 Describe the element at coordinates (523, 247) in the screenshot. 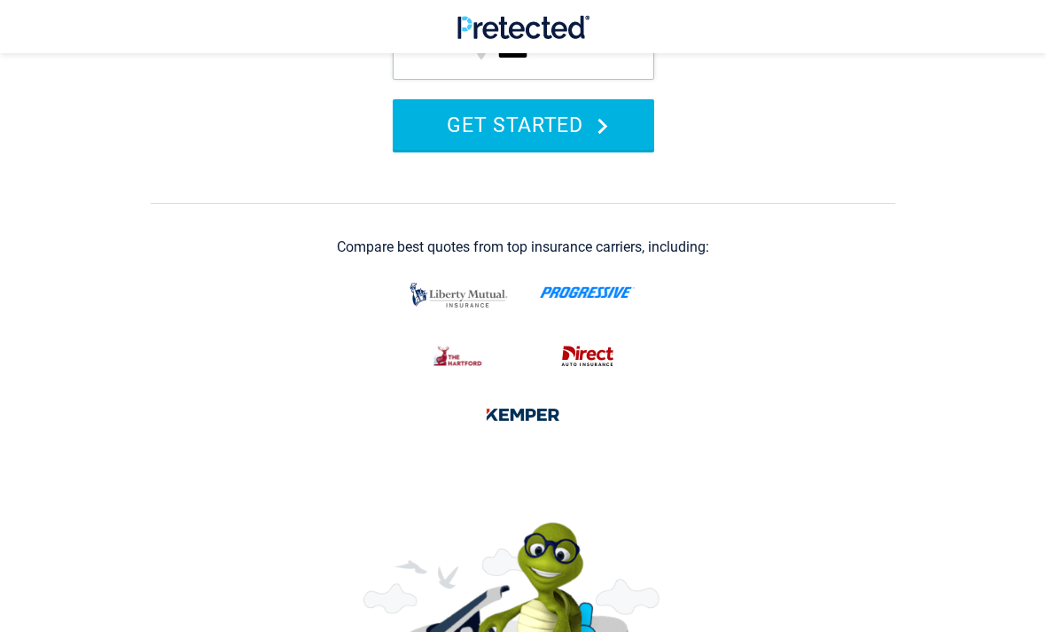

I see `div: Compare best quotes from top insurance carriers, including:` at that location.